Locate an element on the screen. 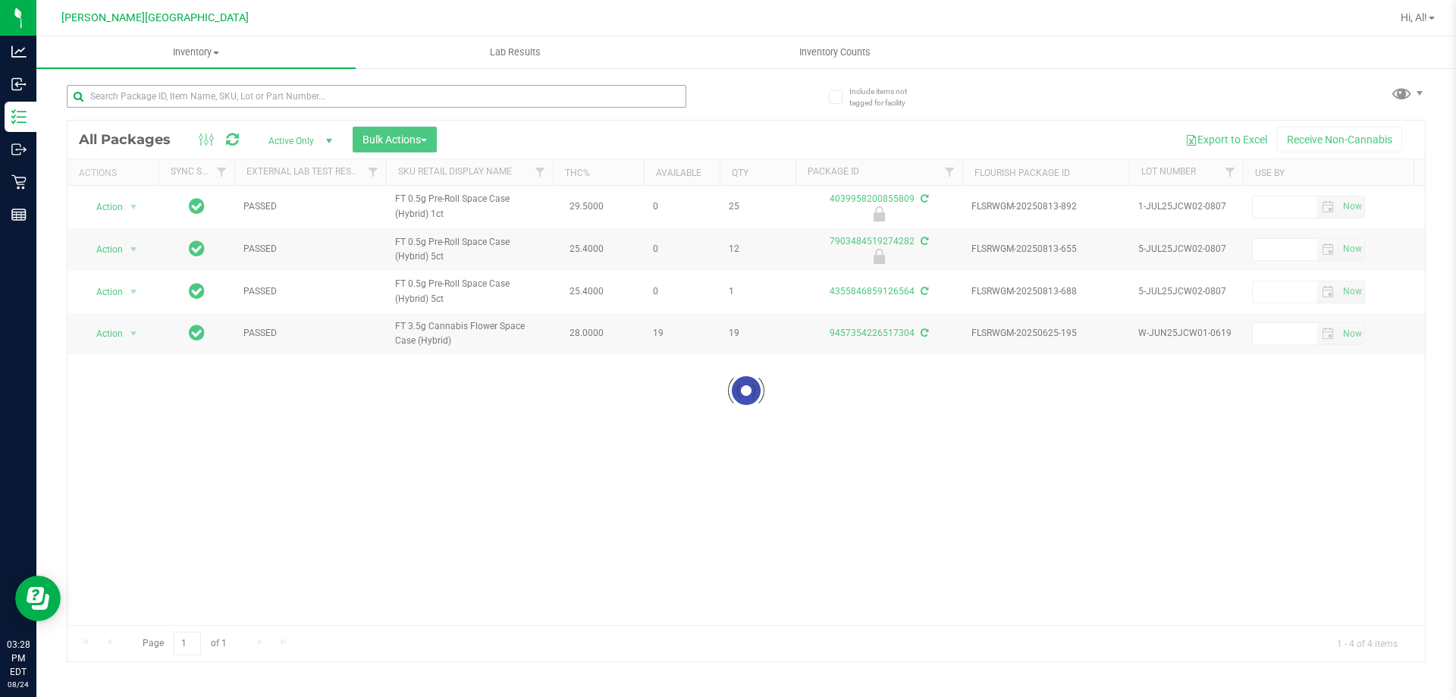  inline-svg: Analytics is located at coordinates (19, 52).